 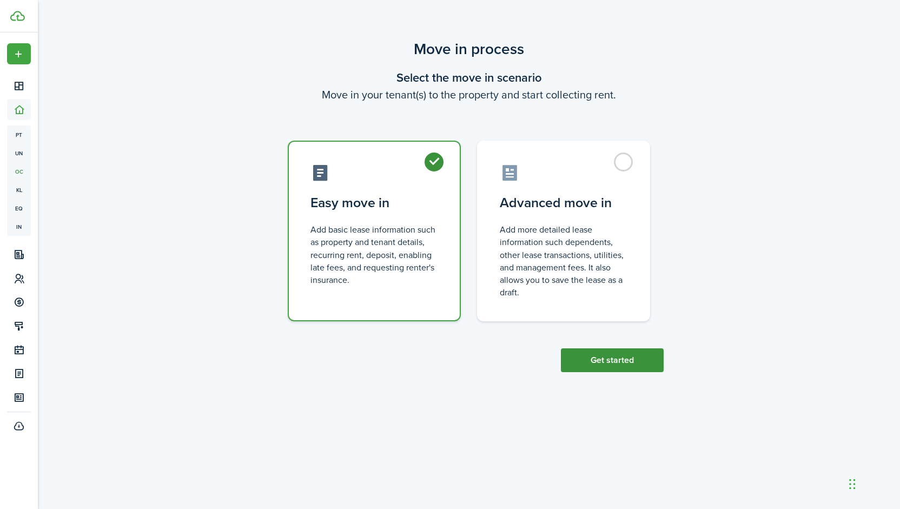 What do you see at coordinates (374, 203) in the screenshot?
I see `control-radio-card-title: Easy move in` at bounding box center [374, 203].